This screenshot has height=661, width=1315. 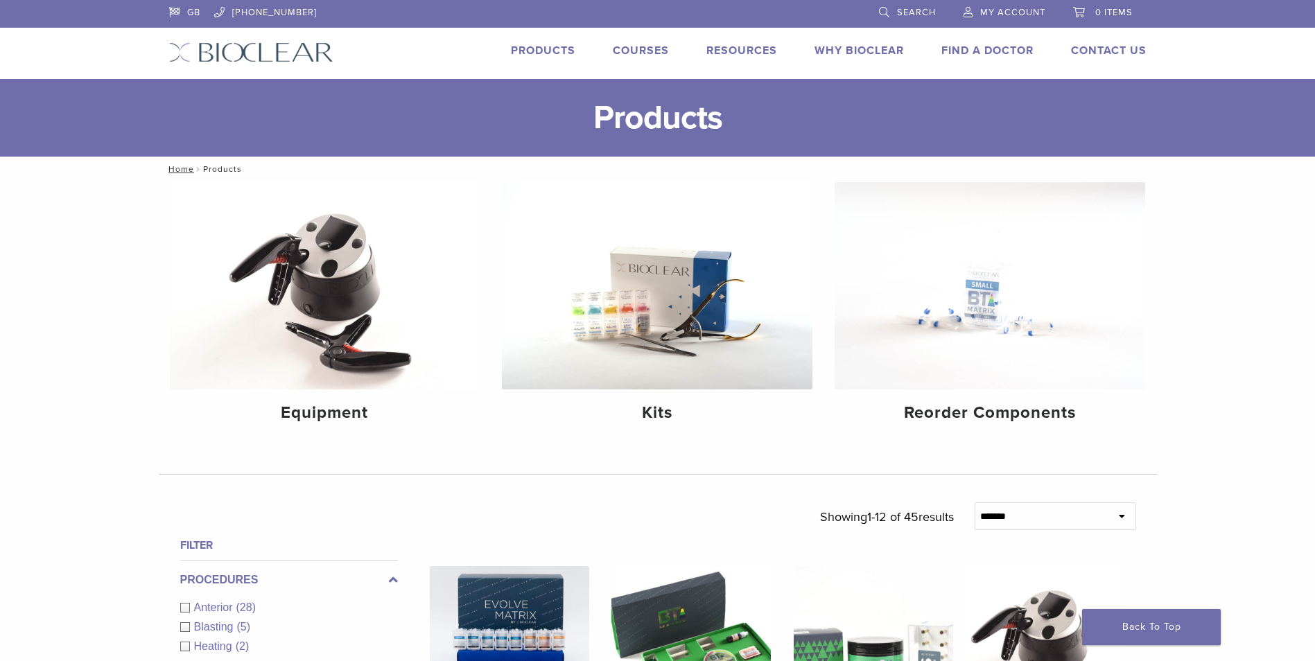 What do you see at coordinates (990, 413) in the screenshot?
I see `h4: Reorder Components` at bounding box center [990, 413].